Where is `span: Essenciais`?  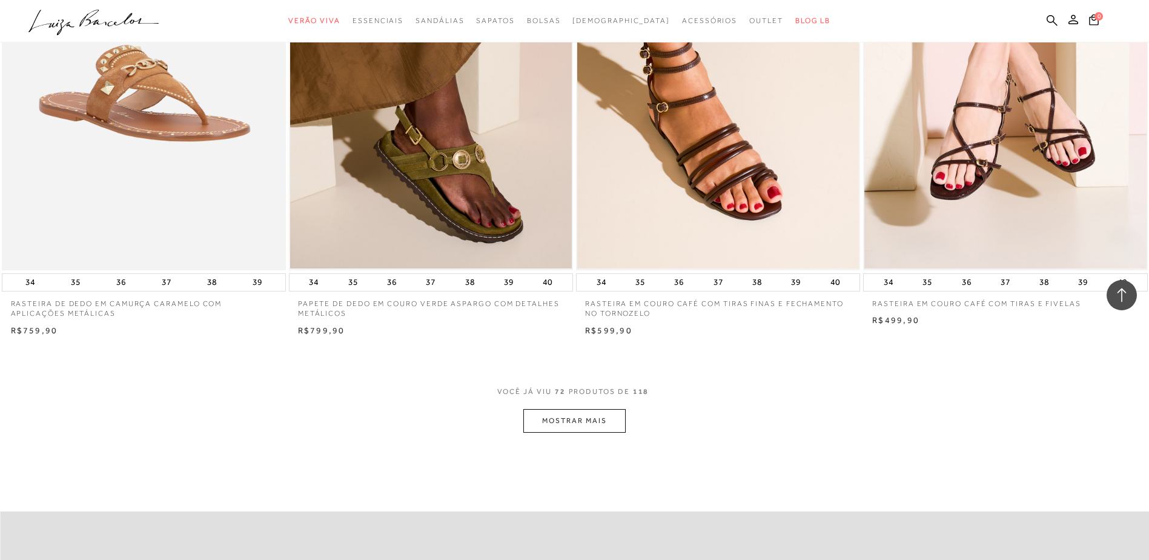 span: Essenciais is located at coordinates (378, 21).